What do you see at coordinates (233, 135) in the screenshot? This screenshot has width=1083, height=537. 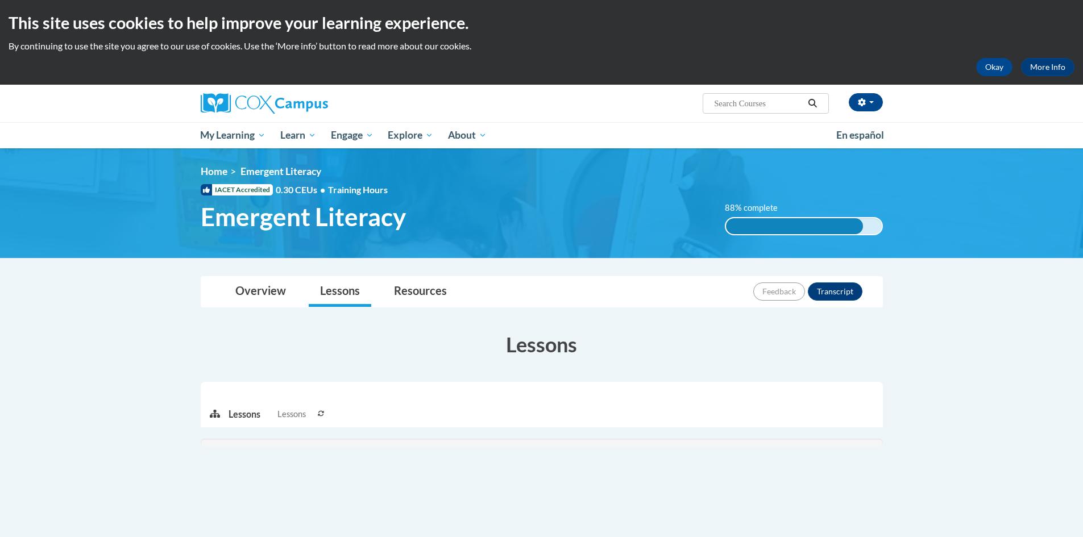 I see `a: My Learning` at bounding box center [233, 135].